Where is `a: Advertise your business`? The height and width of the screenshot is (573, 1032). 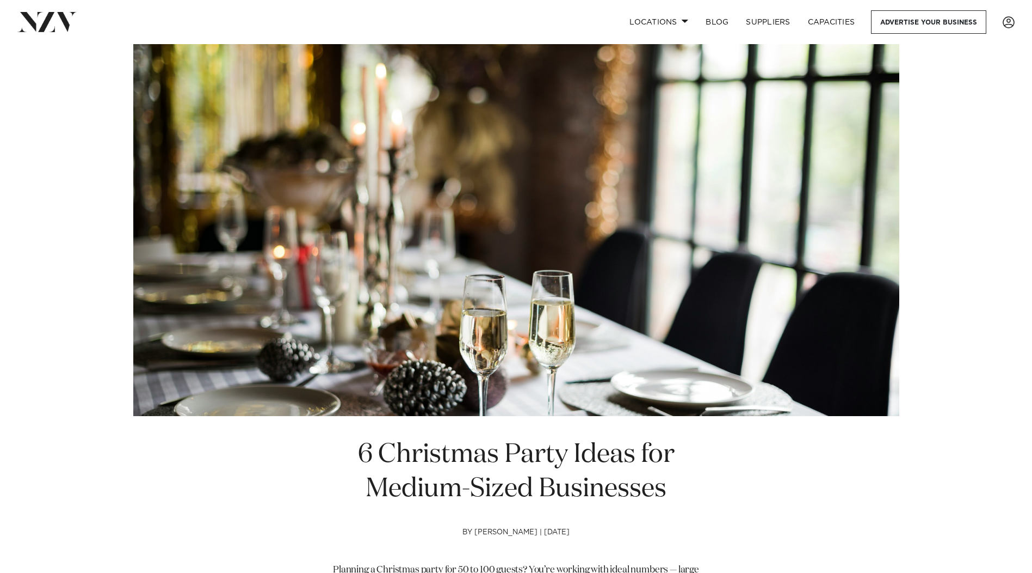
a: Advertise your business is located at coordinates (929, 22).